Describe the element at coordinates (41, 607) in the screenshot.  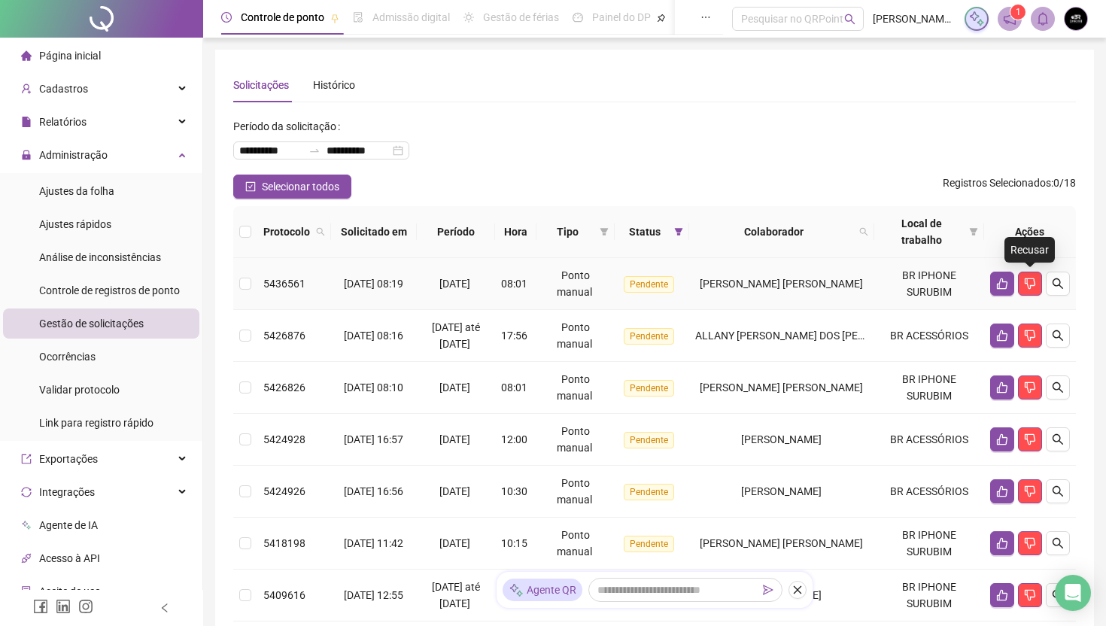
I see `span: facebook` at that location.